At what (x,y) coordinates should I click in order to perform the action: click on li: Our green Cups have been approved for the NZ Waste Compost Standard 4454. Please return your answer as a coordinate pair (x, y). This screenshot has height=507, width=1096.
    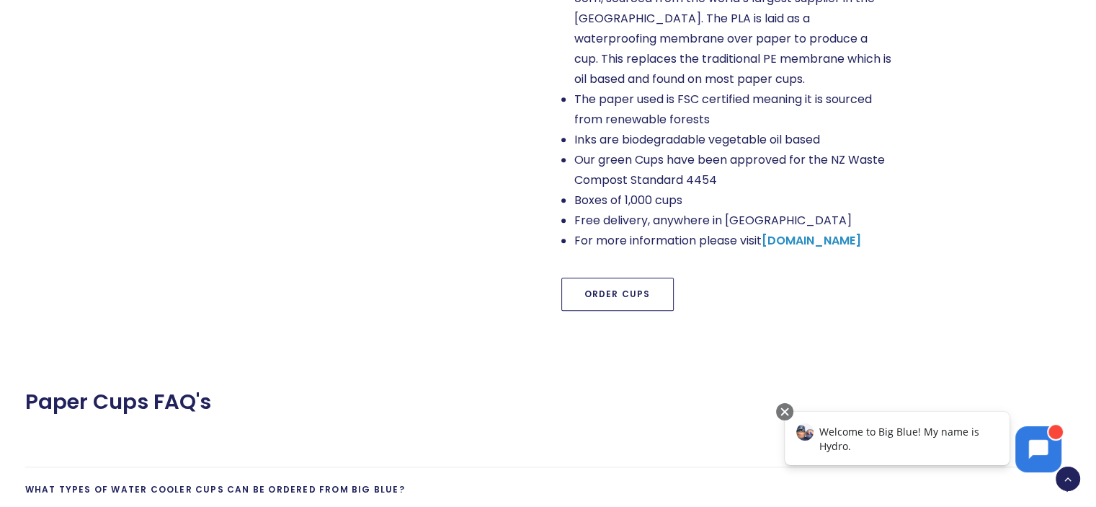
    Looking at the image, I should click on (734, 170).